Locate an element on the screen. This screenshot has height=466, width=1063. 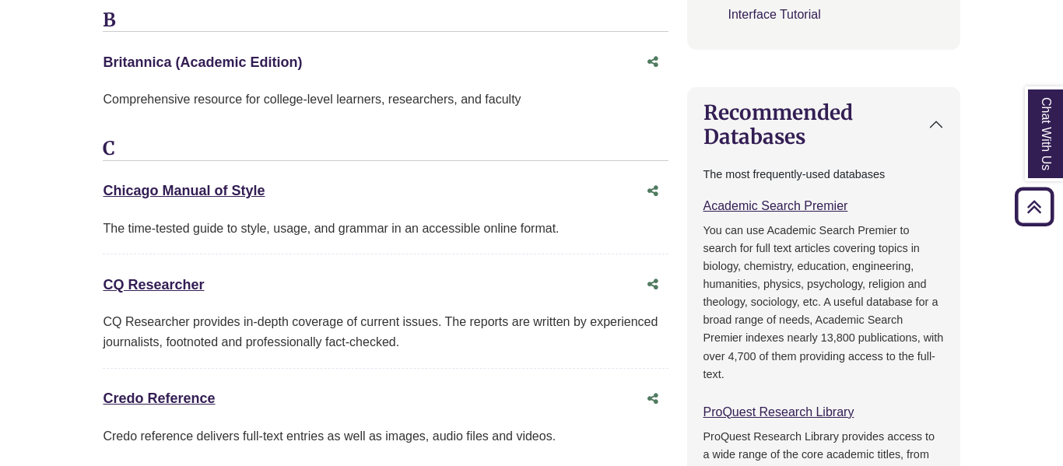
a: Academic Search Premier is located at coordinates (776, 205).